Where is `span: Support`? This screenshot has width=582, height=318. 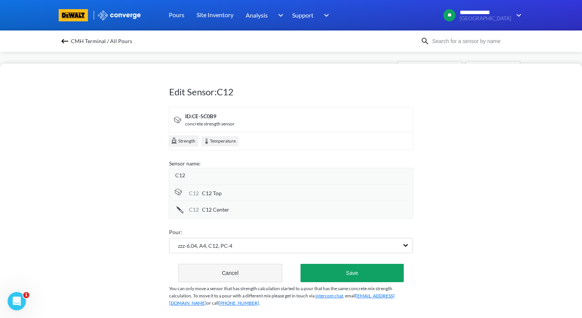
span: Support is located at coordinates (303, 15).